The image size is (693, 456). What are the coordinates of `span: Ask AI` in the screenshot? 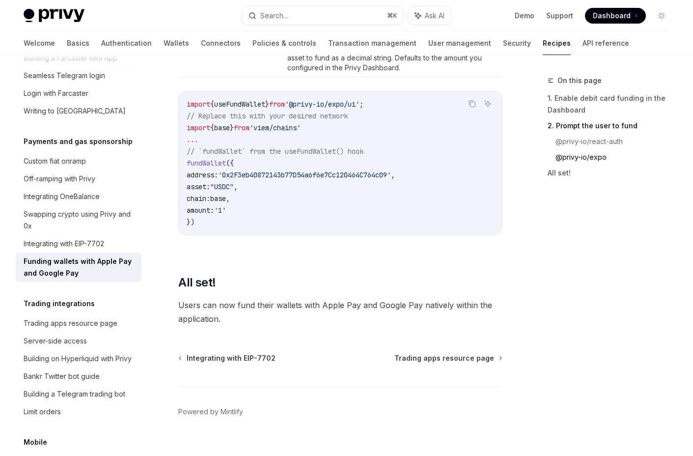 It's located at (435, 16).